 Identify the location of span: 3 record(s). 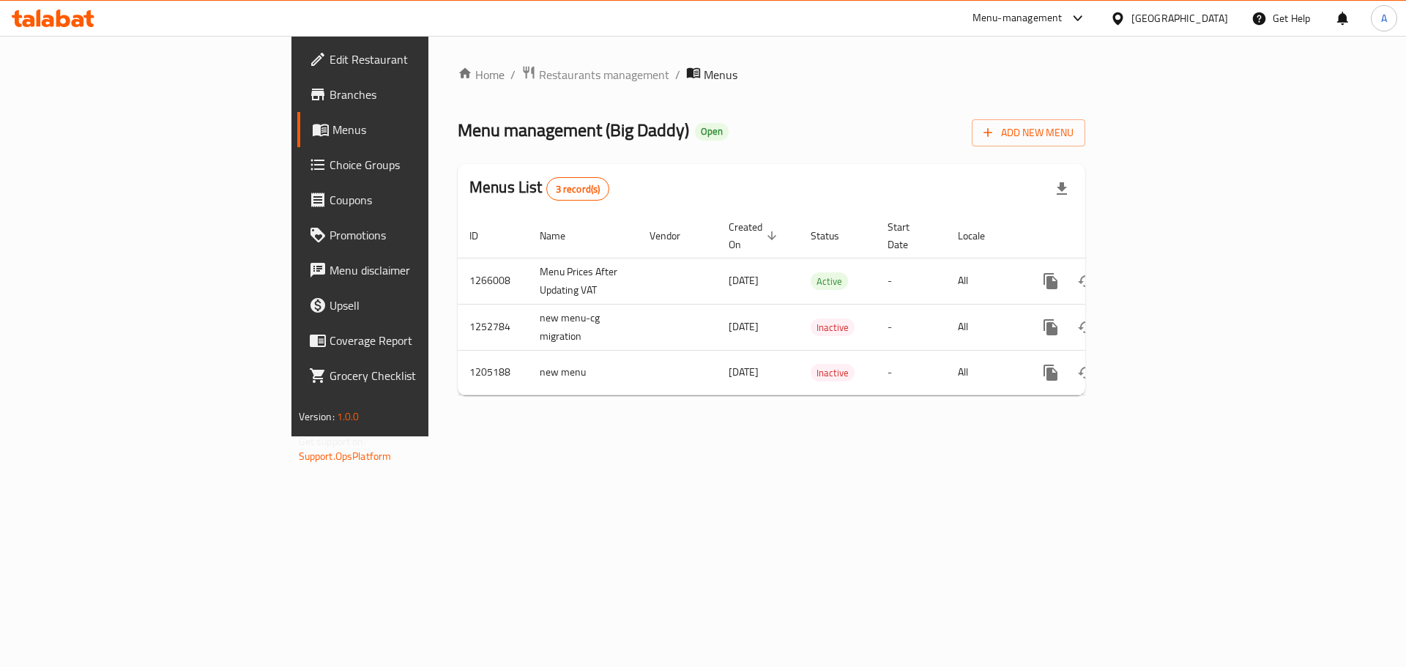
(578, 189).